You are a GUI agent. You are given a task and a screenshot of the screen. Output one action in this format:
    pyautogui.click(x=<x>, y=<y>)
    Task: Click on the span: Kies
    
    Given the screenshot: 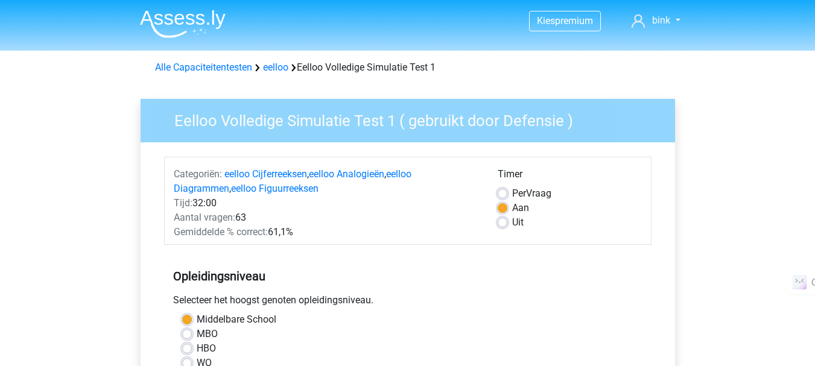 What is the action you would take?
    pyautogui.click(x=546, y=21)
    